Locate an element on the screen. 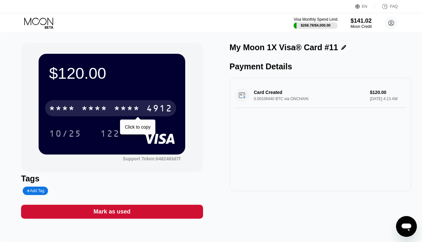 The height and width of the screenshot is (242, 422). div: Support Token:6482483d7f is located at coordinates (151, 159).